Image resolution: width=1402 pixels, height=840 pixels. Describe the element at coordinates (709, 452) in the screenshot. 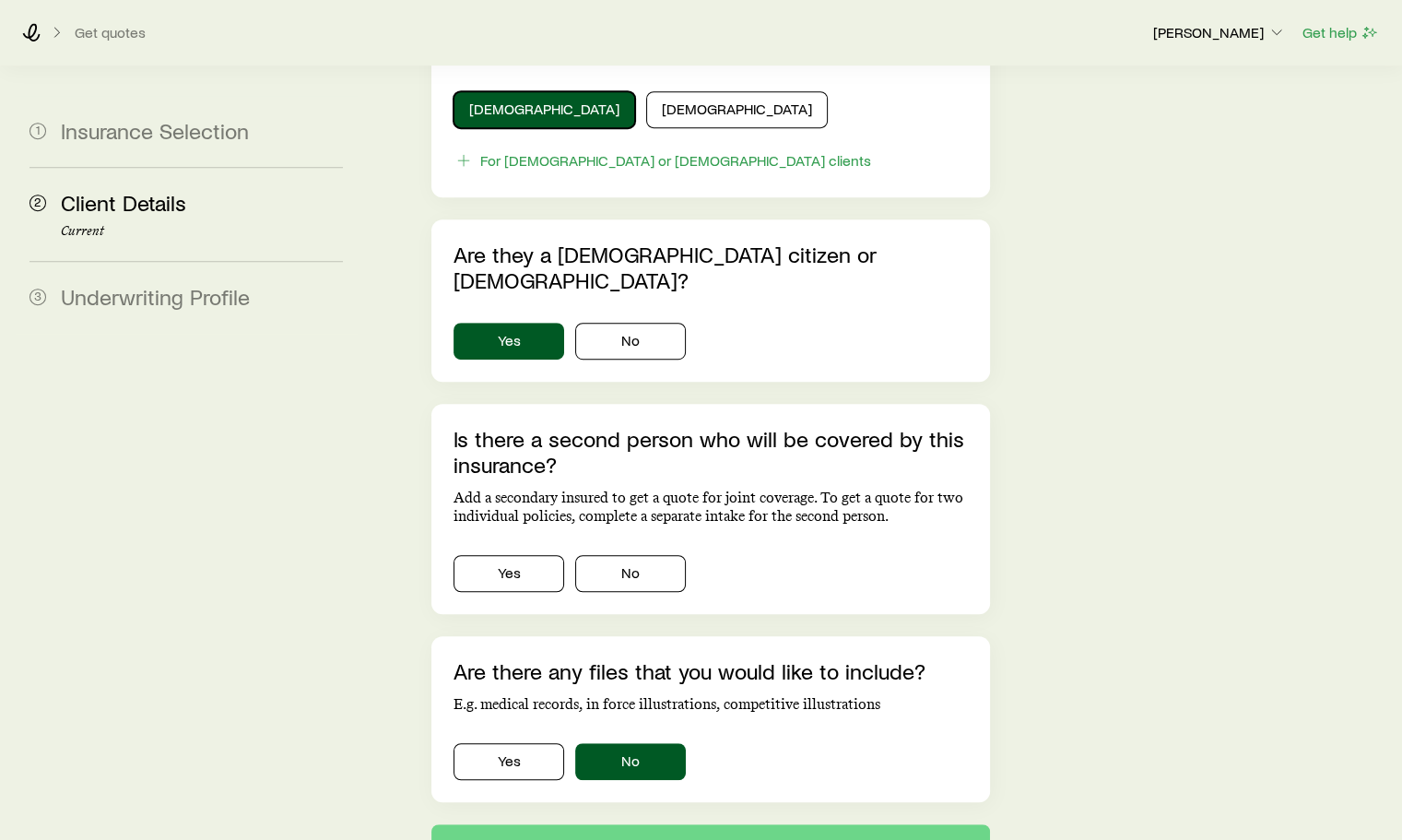

I see `p: Is there a second person who will be covered by this insurance?` at that location.